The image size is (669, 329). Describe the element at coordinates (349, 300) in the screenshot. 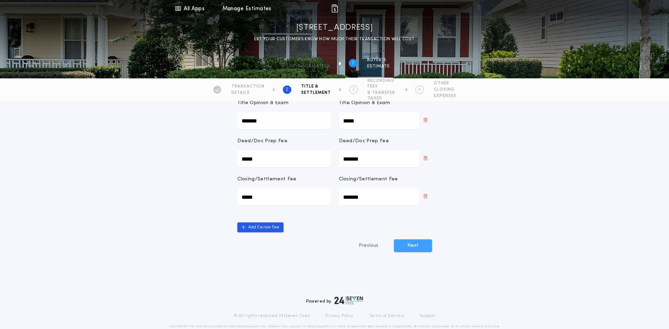

I see `img: logo` at that location.